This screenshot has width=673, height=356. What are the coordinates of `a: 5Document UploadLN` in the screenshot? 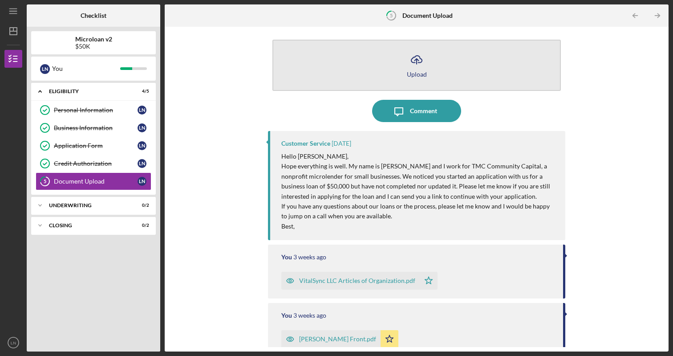 It's located at (93, 181).